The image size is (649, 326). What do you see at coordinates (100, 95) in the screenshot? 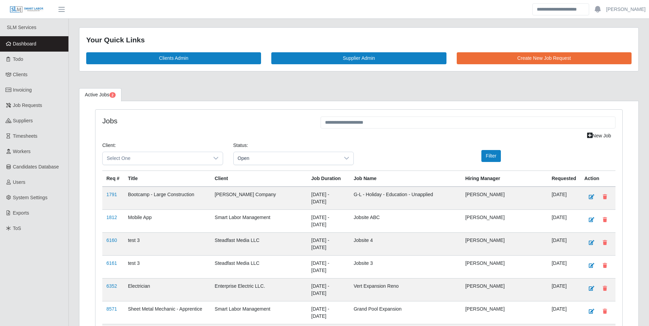
I see `a: Active Jobs` at bounding box center [100, 95].